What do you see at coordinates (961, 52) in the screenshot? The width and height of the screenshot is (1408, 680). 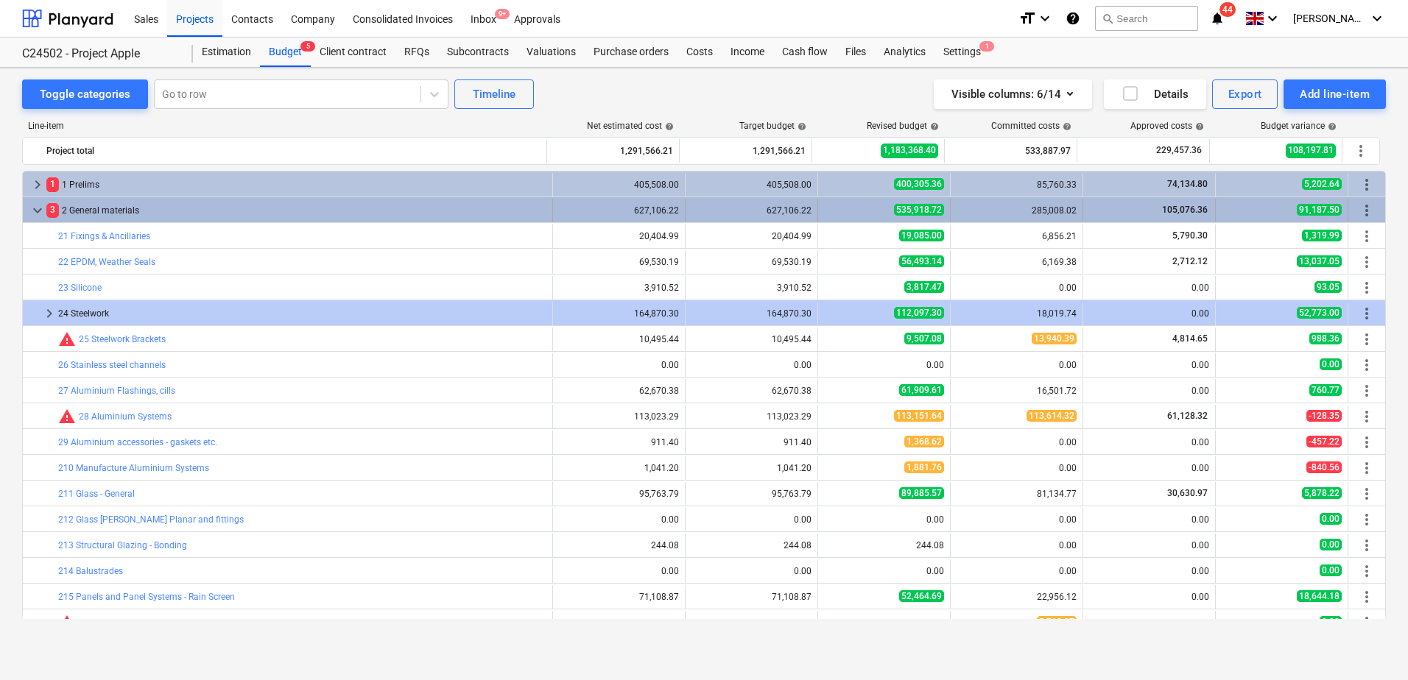 I see `a: Settings1` at bounding box center [961, 52].